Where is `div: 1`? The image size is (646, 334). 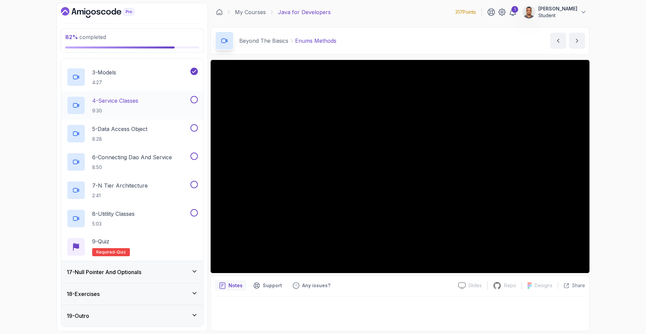 div: 1 is located at coordinates (515, 9).